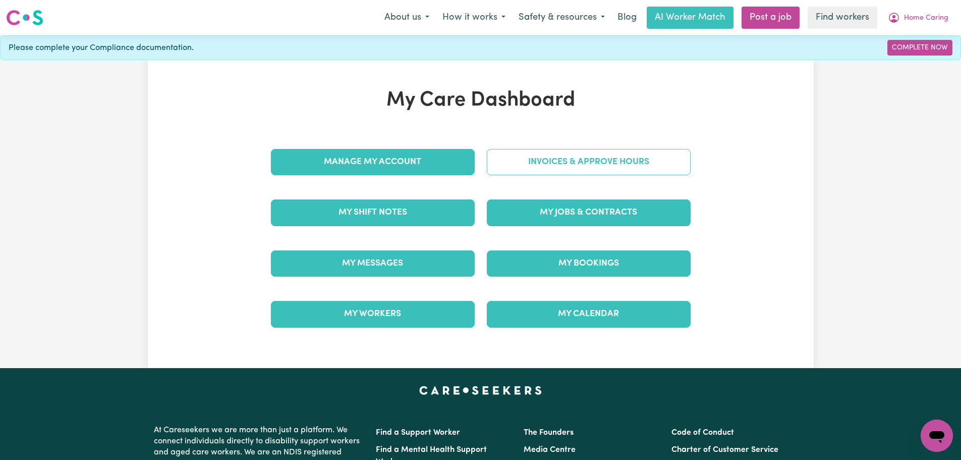 This screenshot has height=460, width=961. I want to click on button: My Account, so click(918, 18).